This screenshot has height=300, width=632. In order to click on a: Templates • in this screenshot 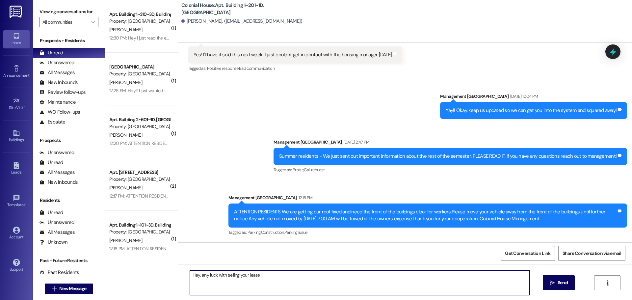, I will do `click(16, 201)`.